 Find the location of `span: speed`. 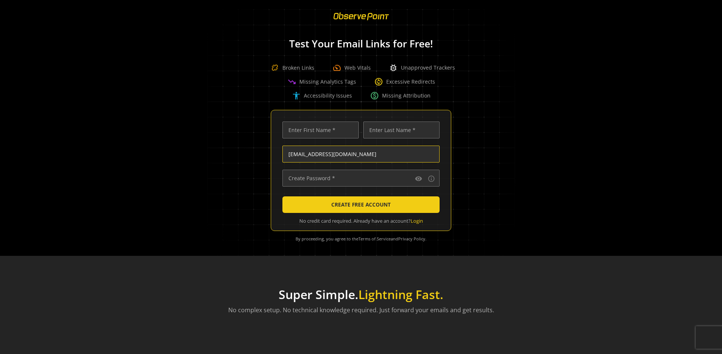

span: speed is located at coordinates (337, 68).